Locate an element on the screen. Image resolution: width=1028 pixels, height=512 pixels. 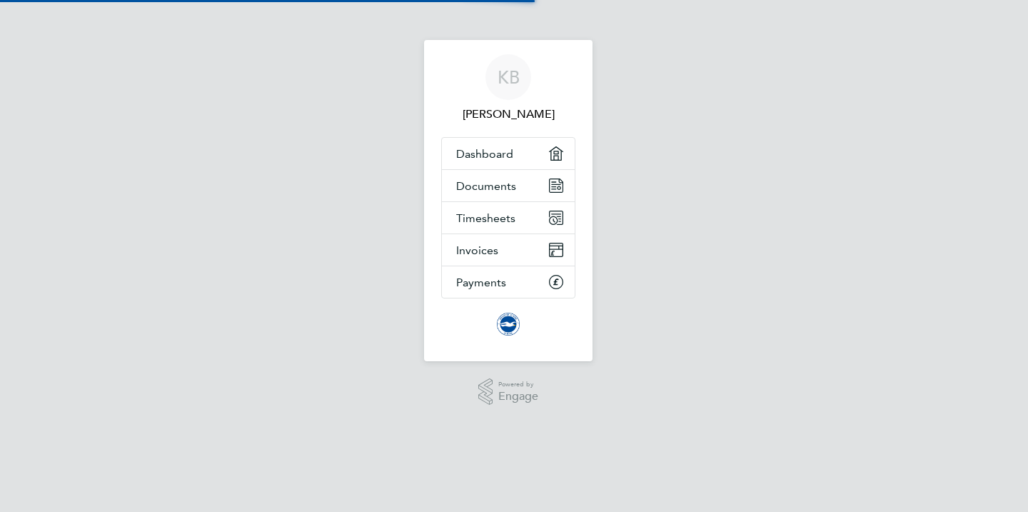
span: Engage is located at coordinates (518, 396).